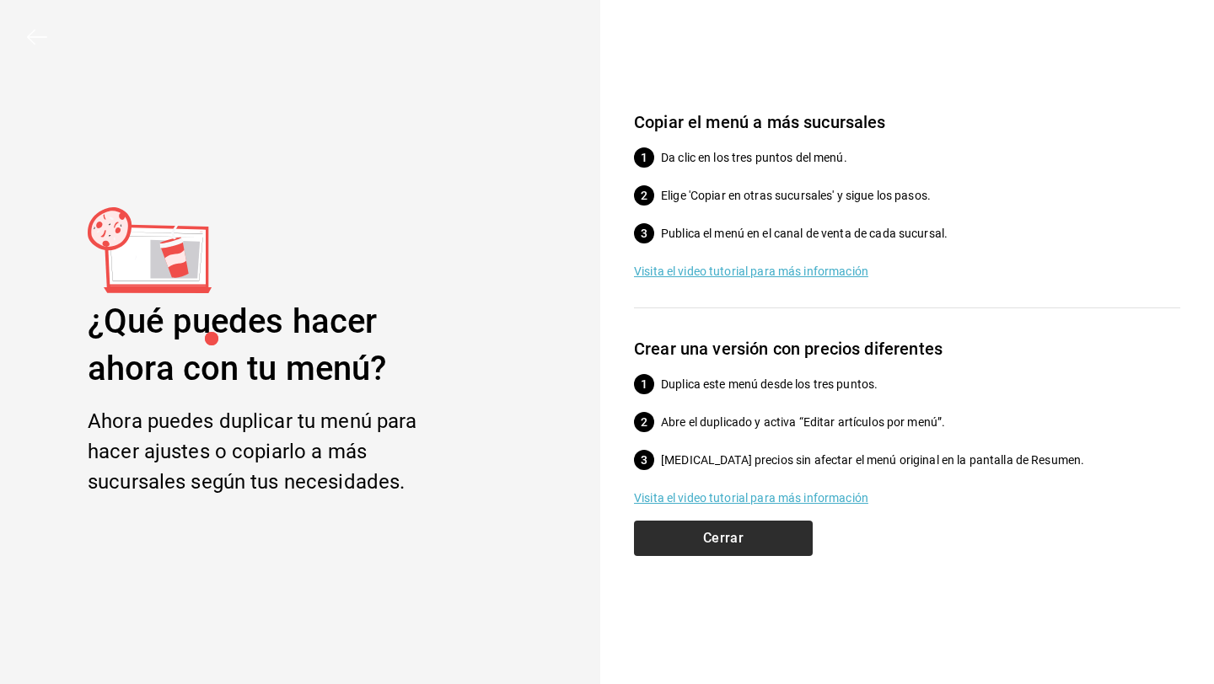 This screenshot has height=684, width=1214. Describe the element at coordinates (276, 346) in the screenshot. I see `div: ¿Qué puedes hacer ahora con tu menú?` at that location.